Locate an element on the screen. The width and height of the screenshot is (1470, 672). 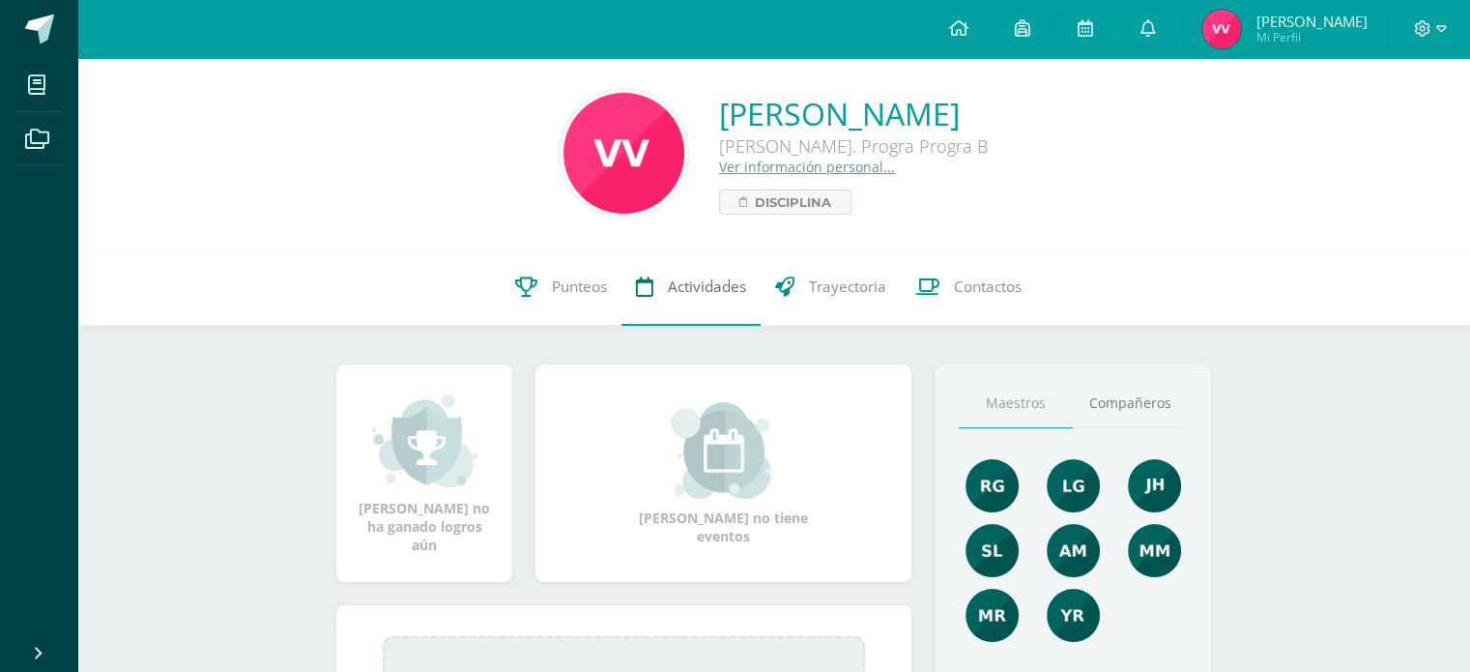
img: acf2b8b774183001b4bff44f4f5a7150.png is located at coordinates (992, 550).